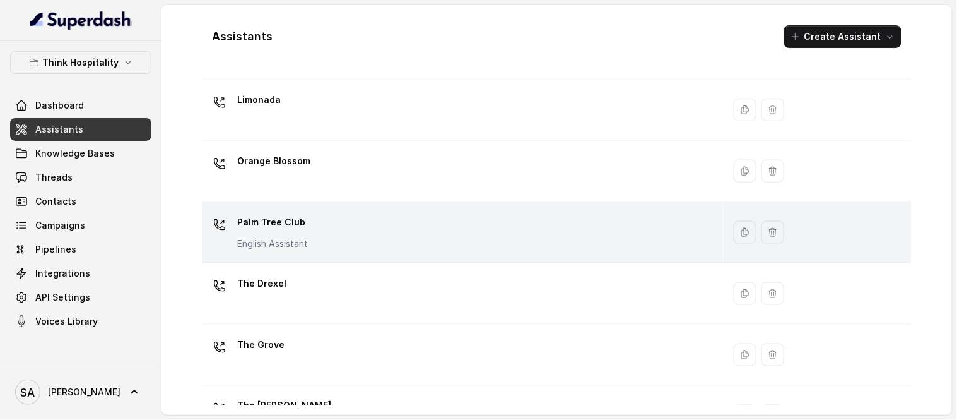 The image size is (957, 420). What do you see at coordinates (81, 62) in the screenshot?
I see `button: Think Hospitality` at bounding box center [81, 62].